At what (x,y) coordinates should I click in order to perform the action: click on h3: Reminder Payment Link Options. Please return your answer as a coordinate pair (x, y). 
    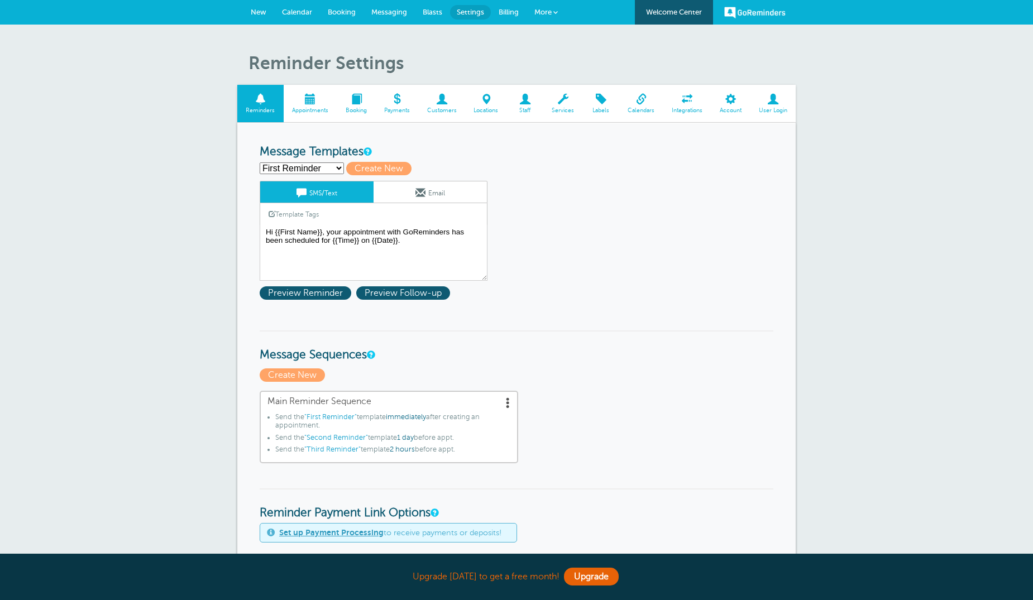
    Looking at the image, I should click on (516, 504).